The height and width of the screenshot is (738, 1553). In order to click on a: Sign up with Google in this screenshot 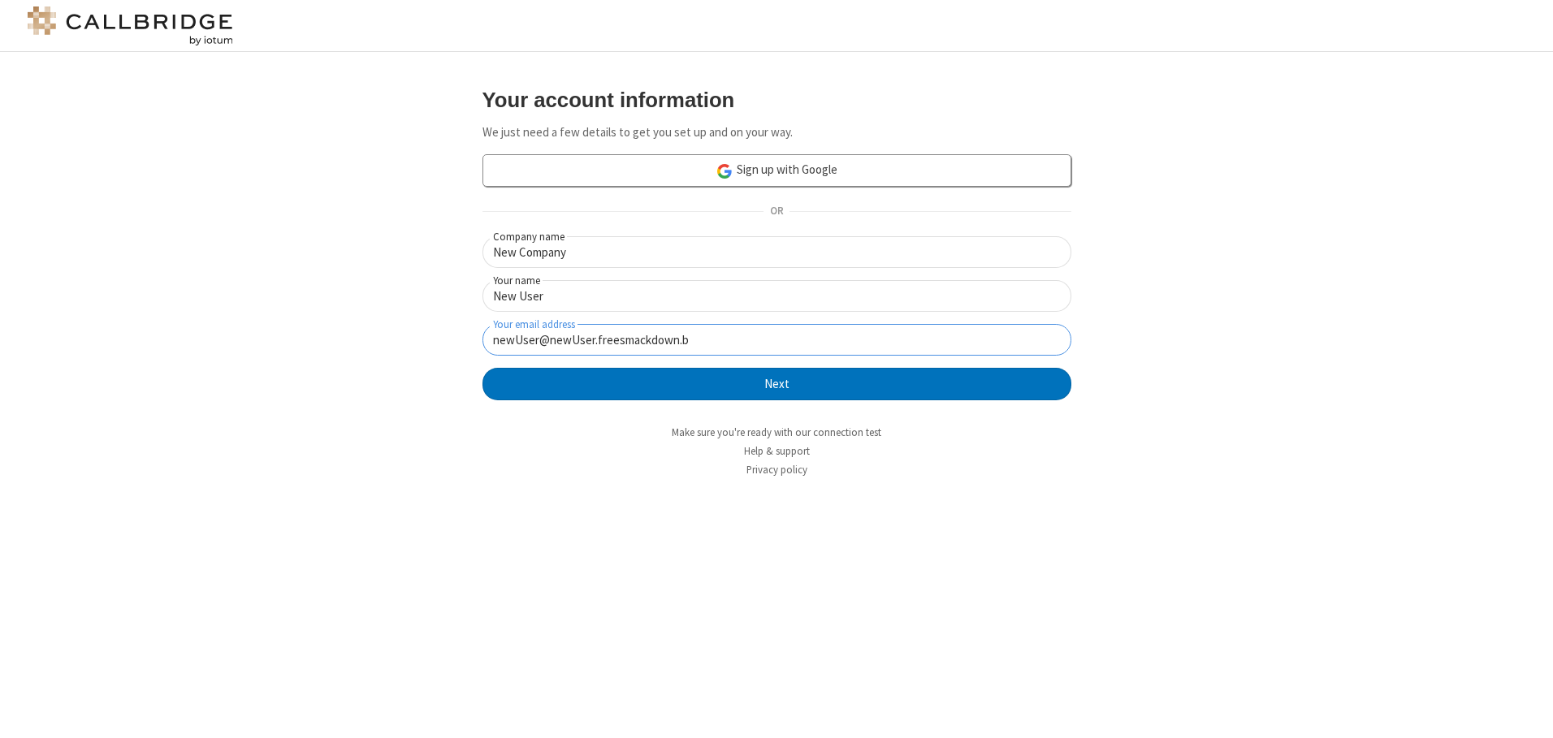, I will do `click(776, 171)`.